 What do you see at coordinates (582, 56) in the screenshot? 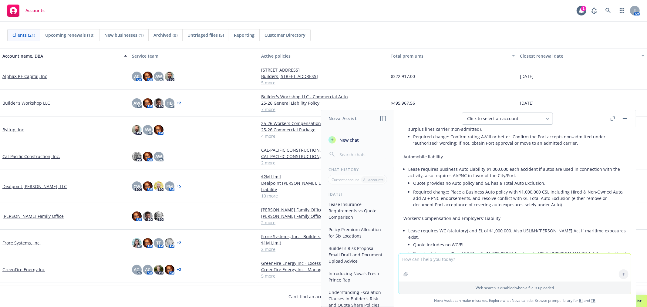
I see `button: Closest renewal date` at bounding box center [582, 56].